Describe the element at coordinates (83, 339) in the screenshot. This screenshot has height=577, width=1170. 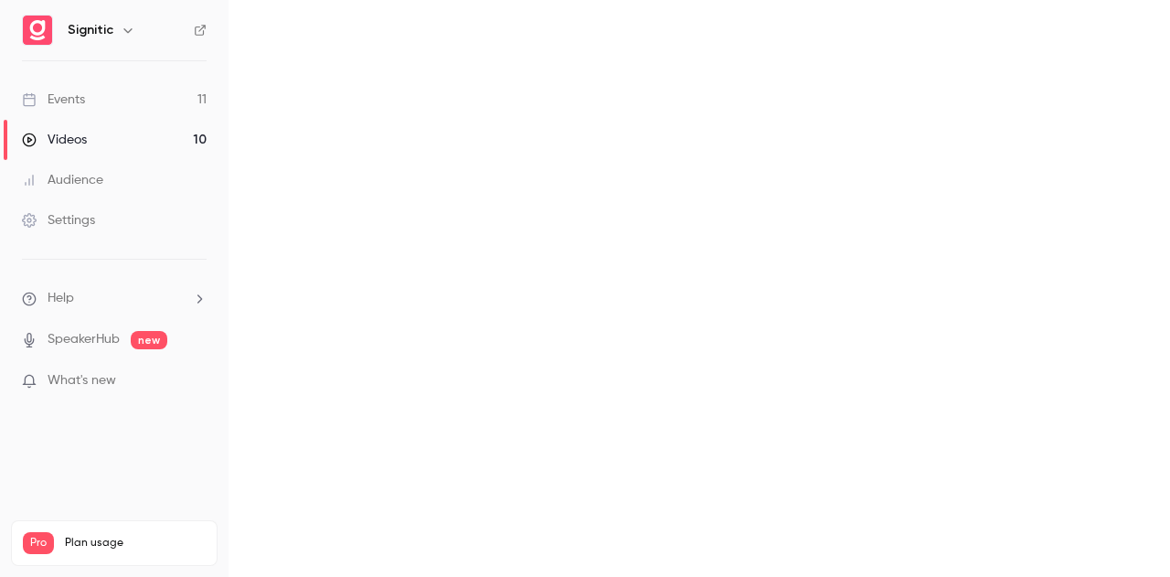
I see `a: SpeakerHub` at that location.